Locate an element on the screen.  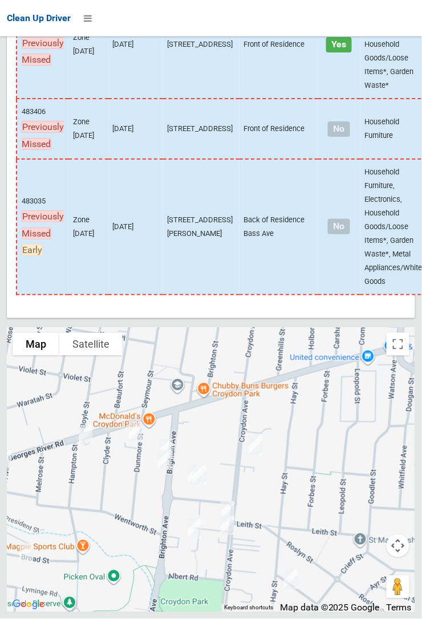
div: 183 Croydon Avenue, CROYDON PARK NSW 2133<br>Status : AssignedToRoute<br><a href="/driver/booking... is located at coordinates (228, 511).